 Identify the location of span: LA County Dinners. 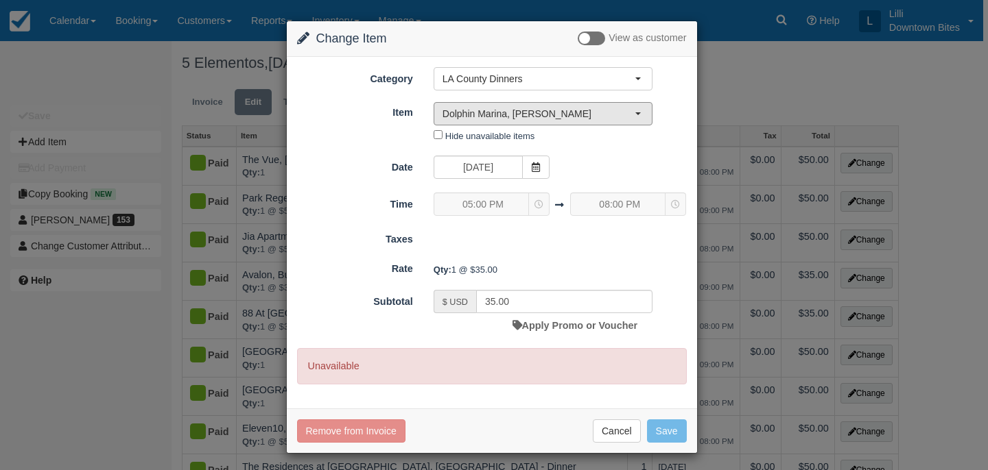
(538, 79).